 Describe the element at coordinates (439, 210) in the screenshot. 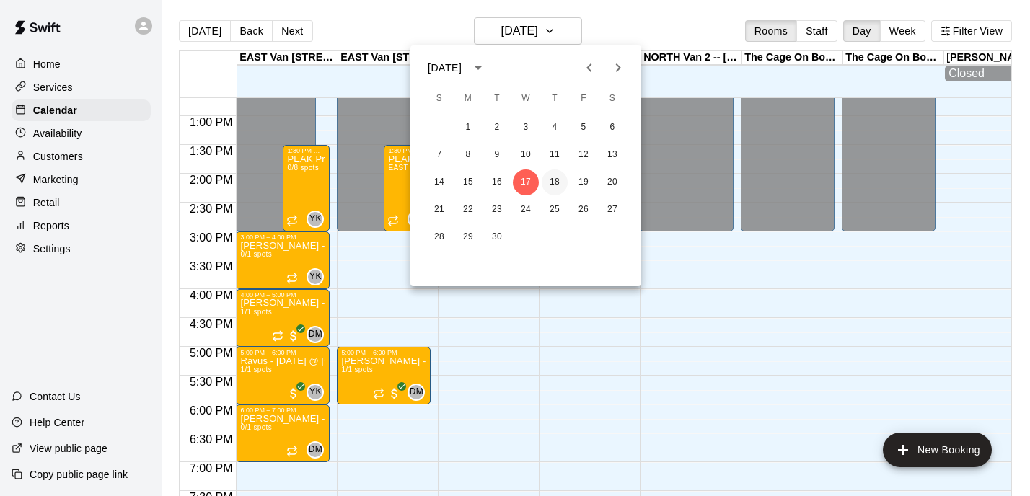

I see `button: 21` at that location.